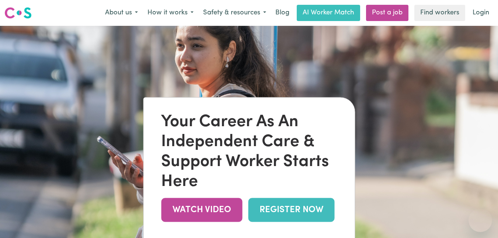 The height and width of the screenshot is (238, 498). What do you see at coordinates (18, 13) in the screenshot?
I see `img: Careseekers logo` at bounding box center [18, 13].